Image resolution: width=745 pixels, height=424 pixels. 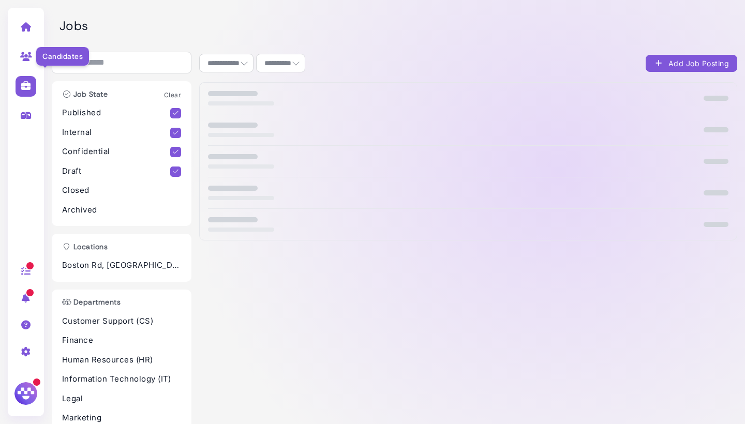 I want to click on p: Closed, so click(x=122, y=190).